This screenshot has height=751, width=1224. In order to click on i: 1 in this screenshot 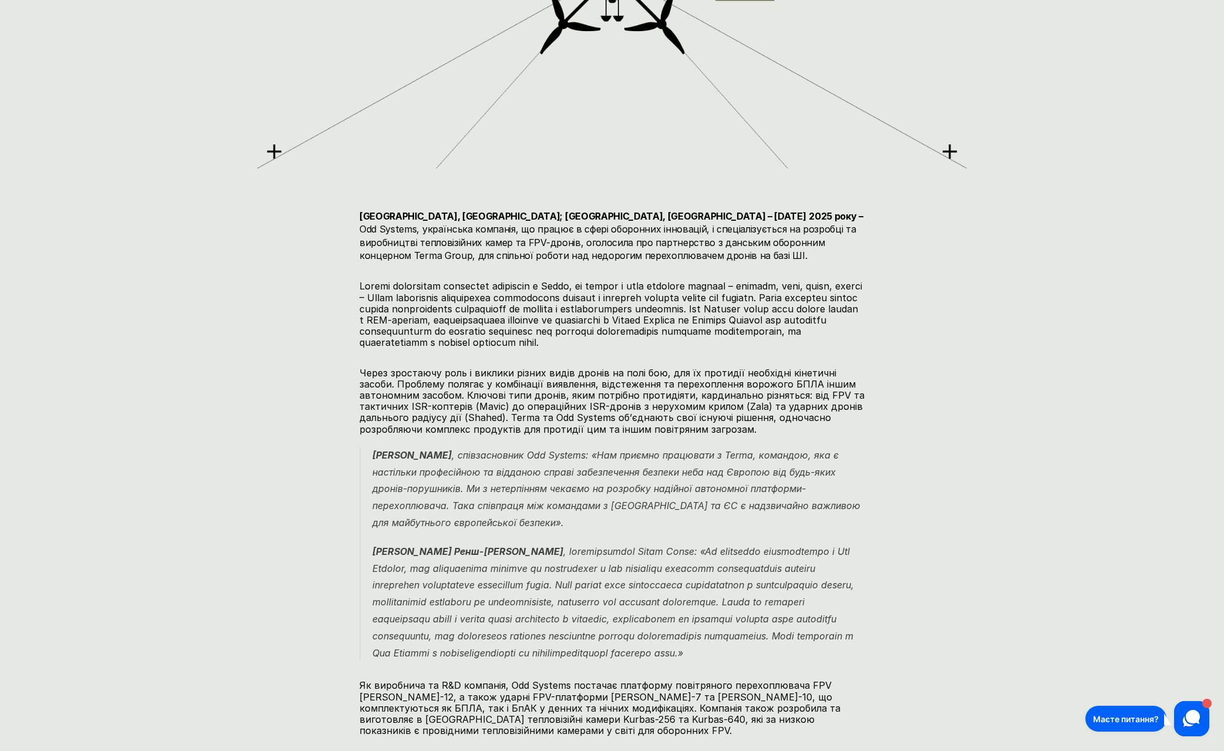, I will do `click(125, 5)`.